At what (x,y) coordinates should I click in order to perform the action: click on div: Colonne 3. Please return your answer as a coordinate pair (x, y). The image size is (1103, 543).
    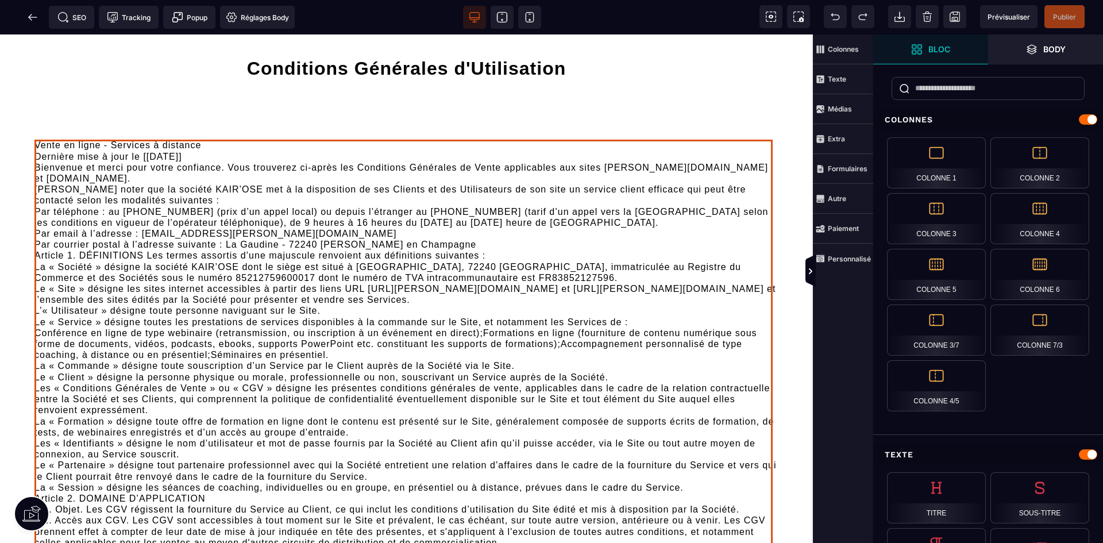
    Looking at the image, I should click on (936, 218).